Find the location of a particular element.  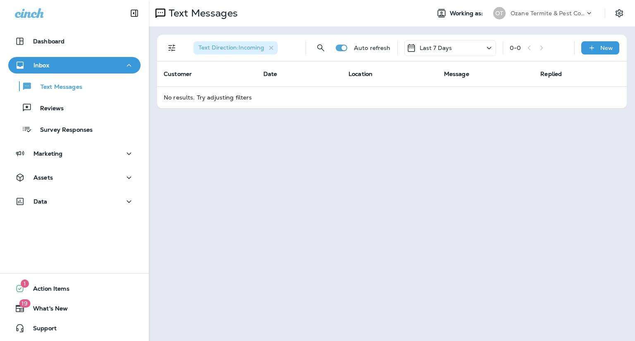

span: Working as: is located at coordinates (467, 13).